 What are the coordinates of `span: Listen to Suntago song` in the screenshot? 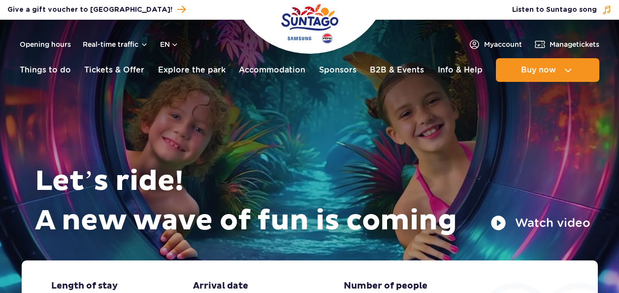 It's located at (555, 10).